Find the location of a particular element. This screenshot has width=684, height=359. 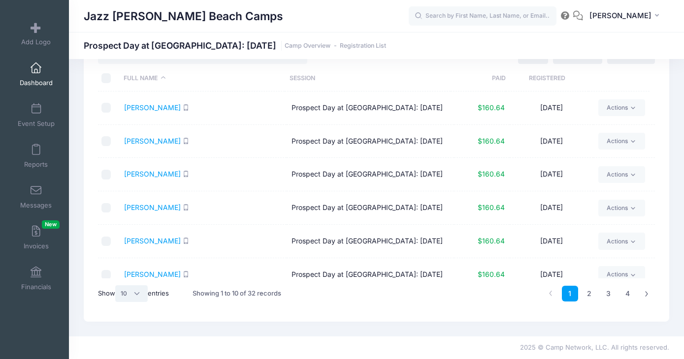

span: Messages is located at coordinates (36, 205).